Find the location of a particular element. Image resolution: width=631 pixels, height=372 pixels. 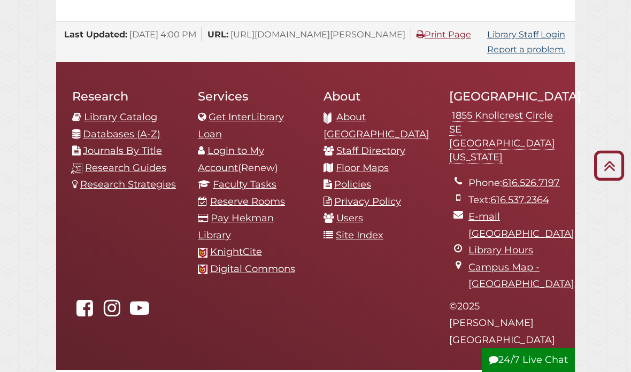

a: 616.526.7197 is located at coordinates (531, 183).